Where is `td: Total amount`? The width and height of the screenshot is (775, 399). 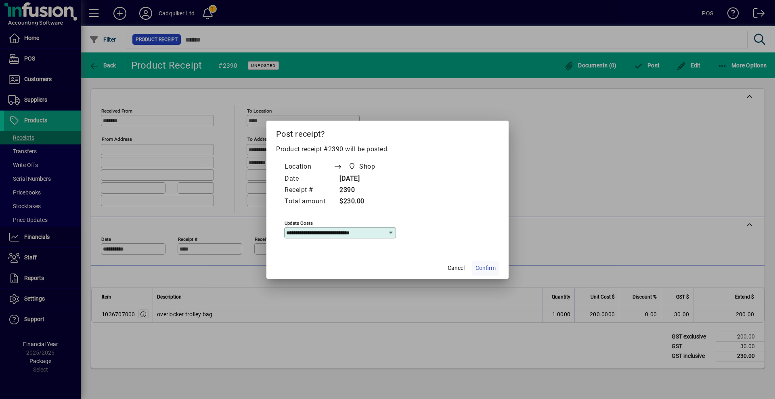 td: Total amount is located at coordinates (309, 202).